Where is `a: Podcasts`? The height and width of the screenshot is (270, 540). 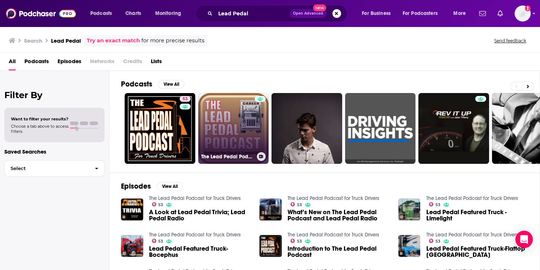 a: Podcasts is located at coordinates (36, 63).